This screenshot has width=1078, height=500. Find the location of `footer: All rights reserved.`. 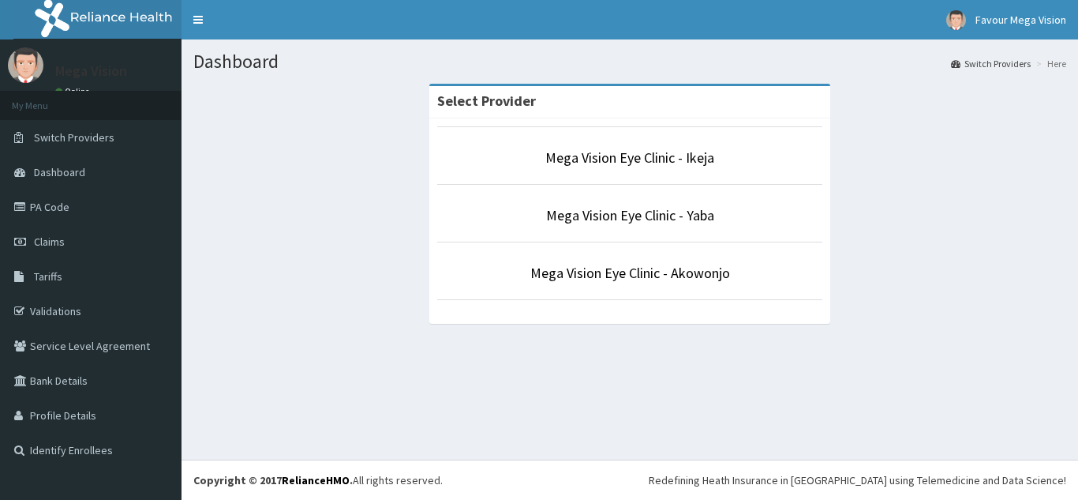

footer: All rights reserved. is located at coordinates (630, 479).